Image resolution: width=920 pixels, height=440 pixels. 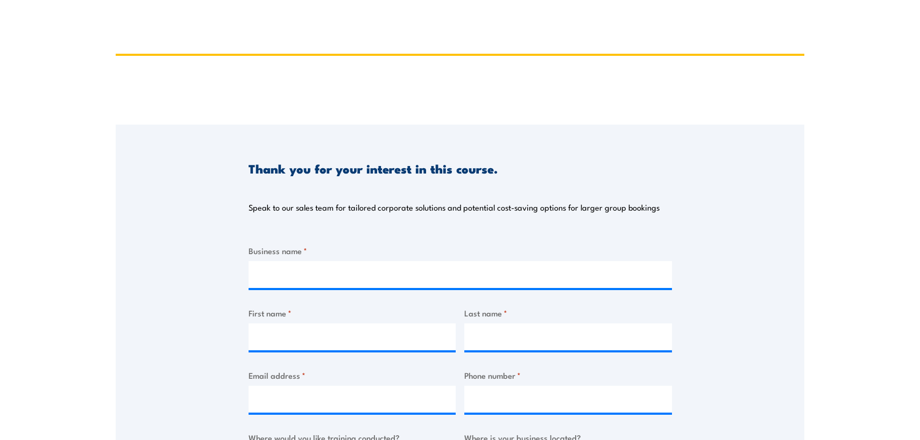 I want to click on p: Speak to our sales team for tailored corporate solutions and potential cost-saving options for la..., so click(x=454, y=208).